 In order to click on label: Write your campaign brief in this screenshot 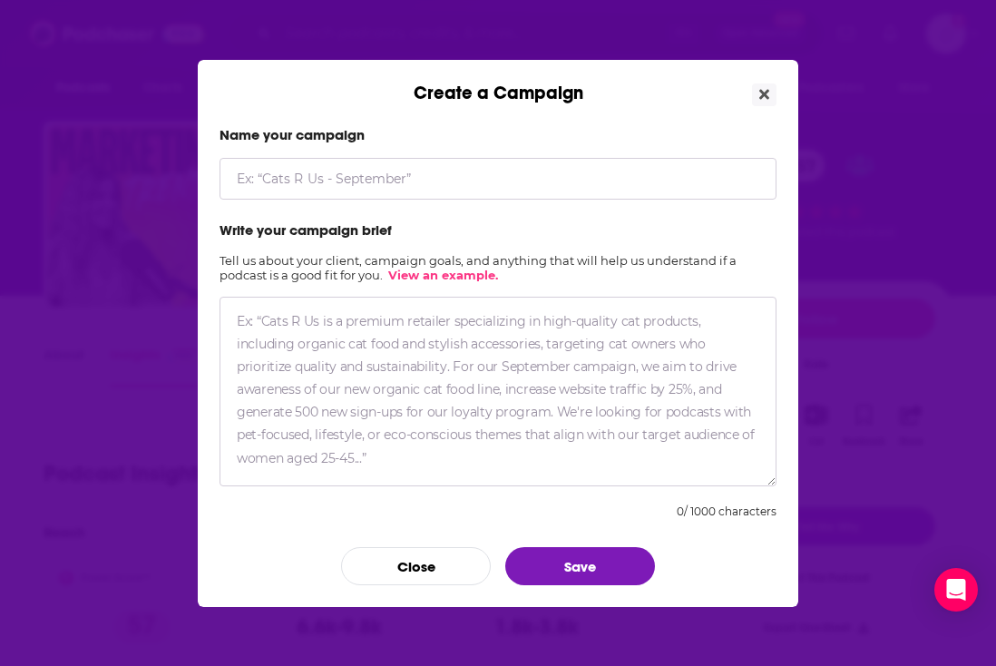, I will do `click(498, 230)`.